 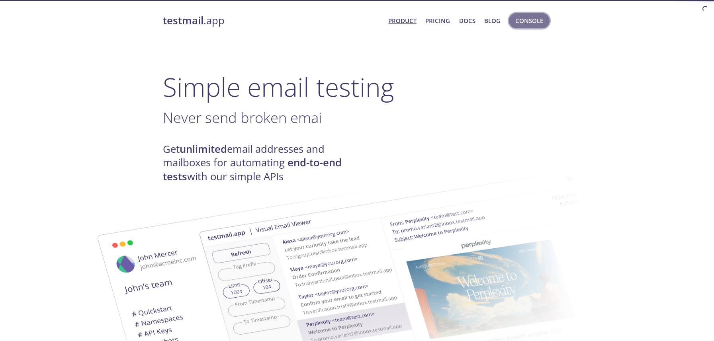 I want to click on span: Never send broken emai, so click(x=242, y=117).